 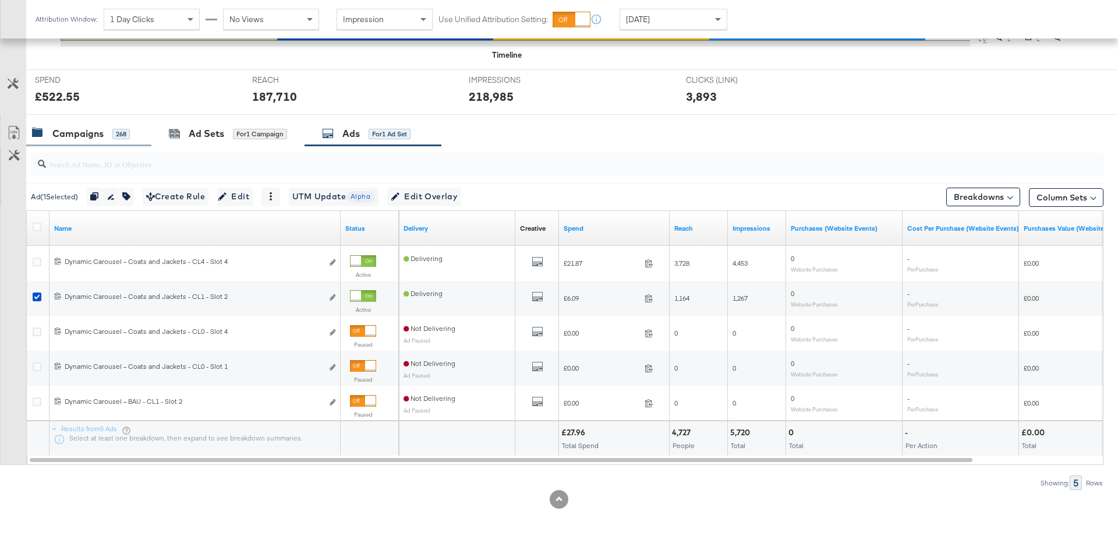 I want to click on button: Edit Overlay, so click(x=424, y=197).